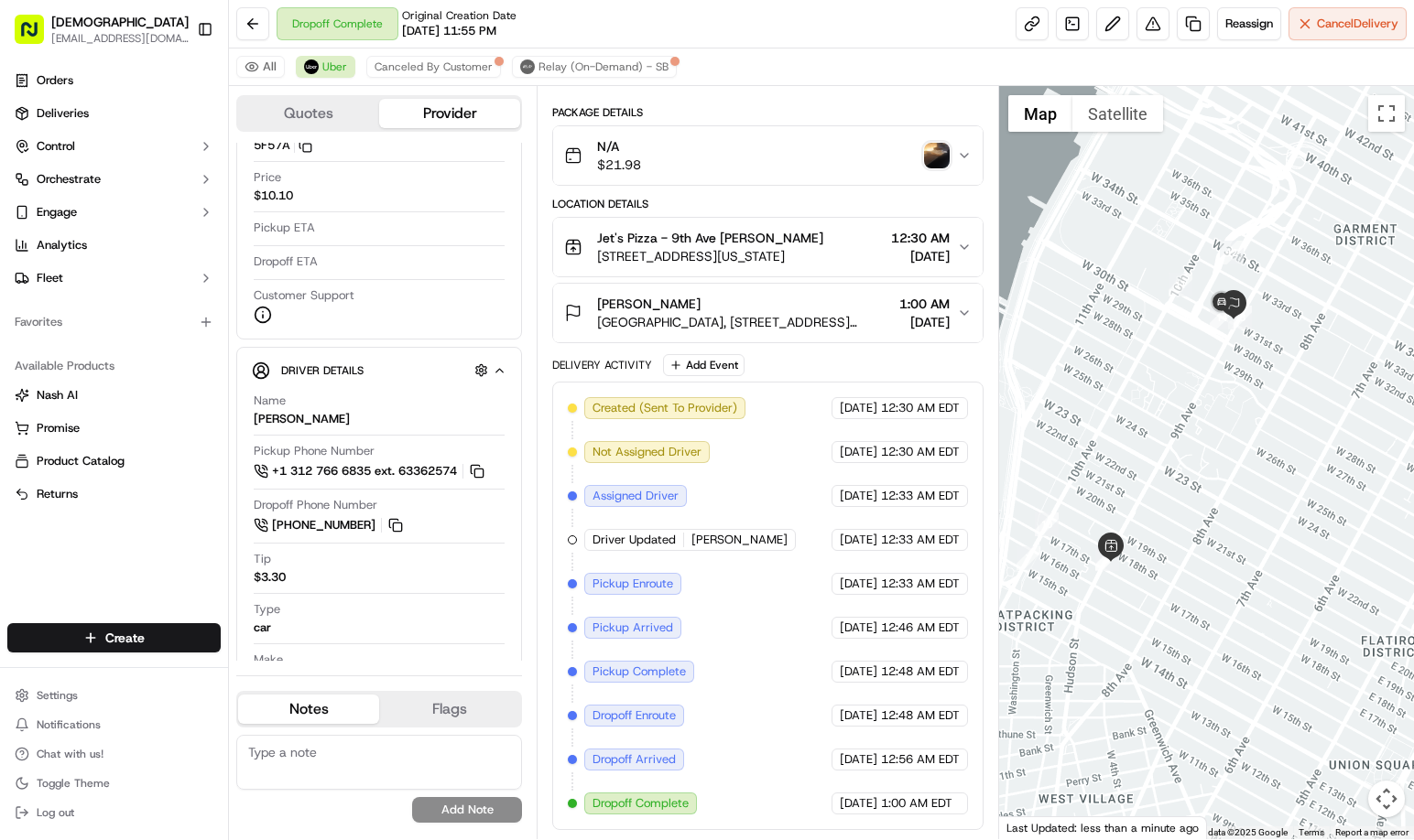  I want to click on a: Promise, so click(114, 428).